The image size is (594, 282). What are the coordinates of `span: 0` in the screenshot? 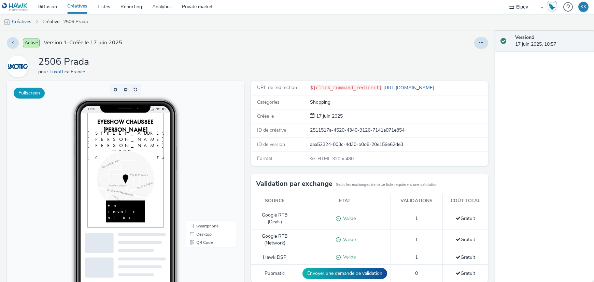 It's located at (417, 274).